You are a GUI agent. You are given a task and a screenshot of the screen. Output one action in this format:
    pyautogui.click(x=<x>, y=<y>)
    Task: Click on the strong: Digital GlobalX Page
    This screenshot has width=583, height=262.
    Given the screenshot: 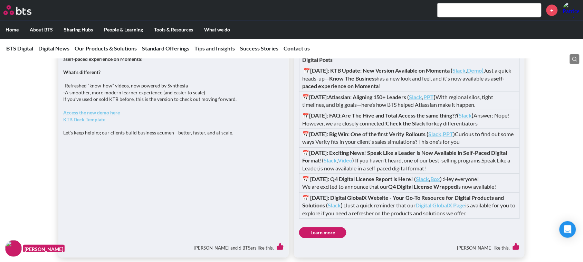 What is the action you would take?
    pyautogui.click(x=441, y=205)
    